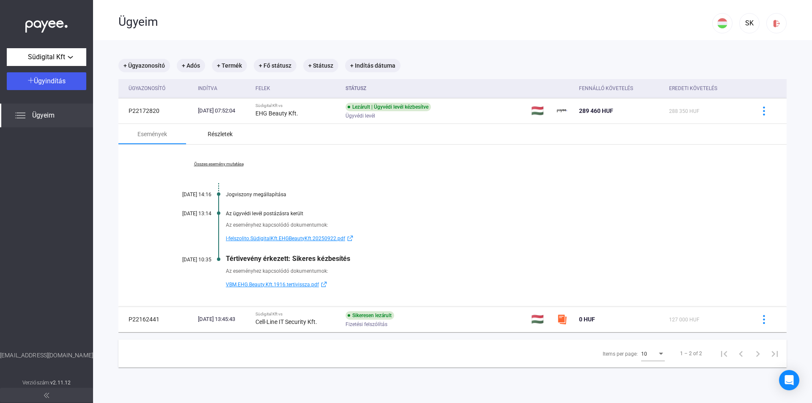 This screenshot has width=812, height=403. I want to click on span: 0 HUF, so click(587, 319).